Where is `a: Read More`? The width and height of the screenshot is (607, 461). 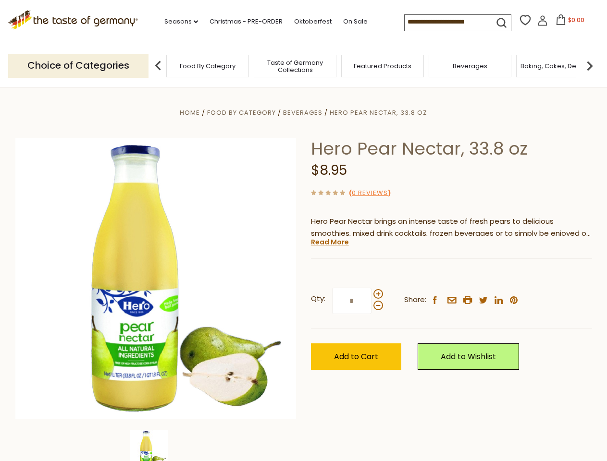
a: Read More is located at coordinates (330, 242).